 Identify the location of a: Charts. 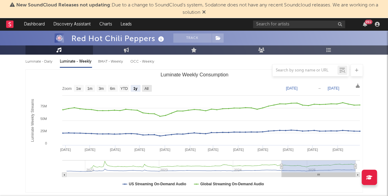
(106, 24).